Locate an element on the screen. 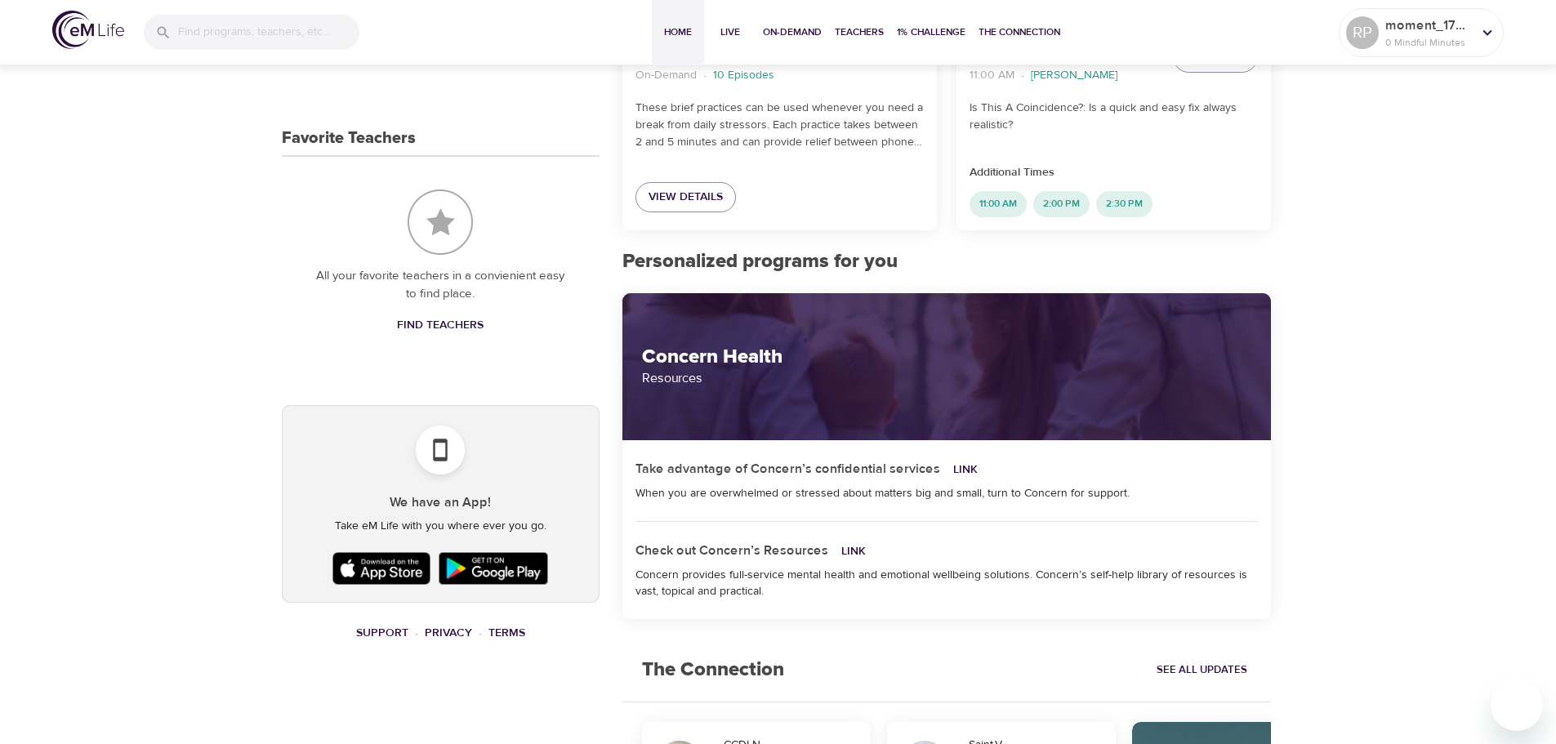 The width and height of the screenshot is (1556, 744). p: On-Demand is located at coordinates (666, 75).